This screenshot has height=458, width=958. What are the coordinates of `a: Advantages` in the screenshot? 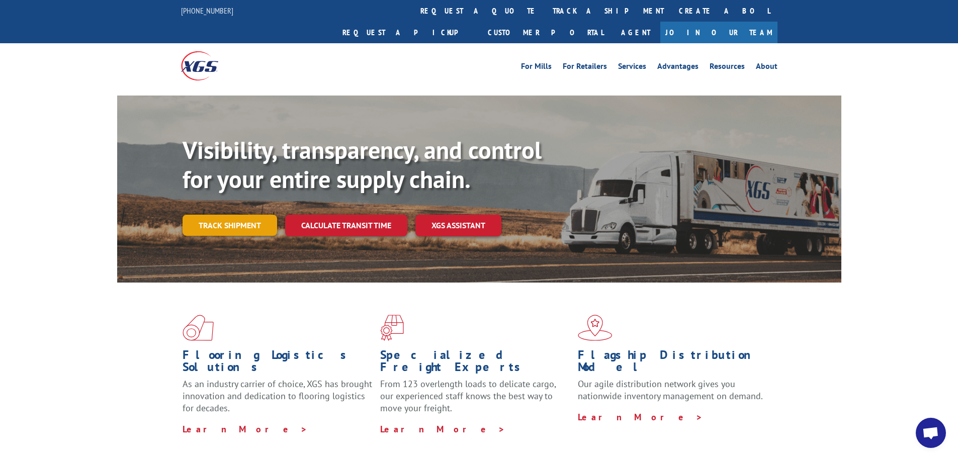 It's located at (678, 68).